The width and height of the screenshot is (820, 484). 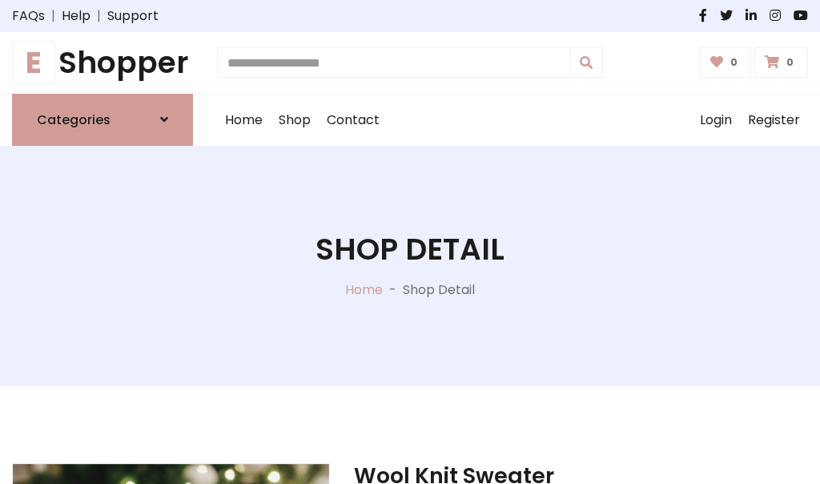 I want to click on a: Register, so click(x=774, y=120).